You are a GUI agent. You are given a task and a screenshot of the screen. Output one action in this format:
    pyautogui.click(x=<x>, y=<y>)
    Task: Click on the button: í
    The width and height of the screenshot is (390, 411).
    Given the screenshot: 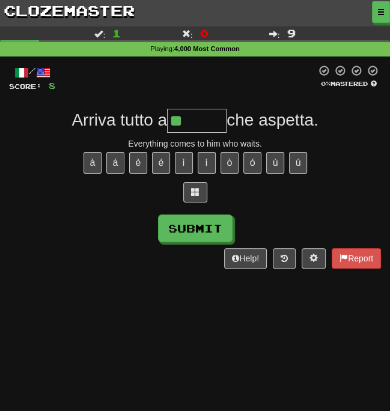 What is the action you would take?
    pyautogui.click(x=207, y=163)
    